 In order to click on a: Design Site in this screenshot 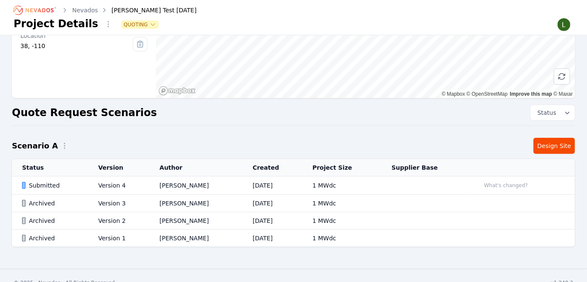, I will do `click(554, 146)`.